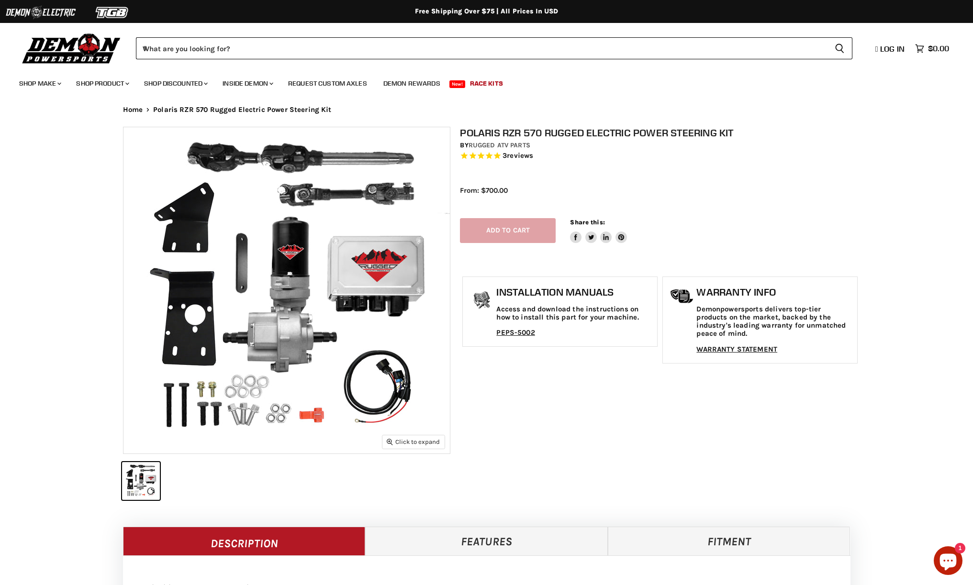 The image size is (973, 585). What do you see at coordinates (660, 146) in the screenshot?
I see `div: by` at bounding box center [660, 146].